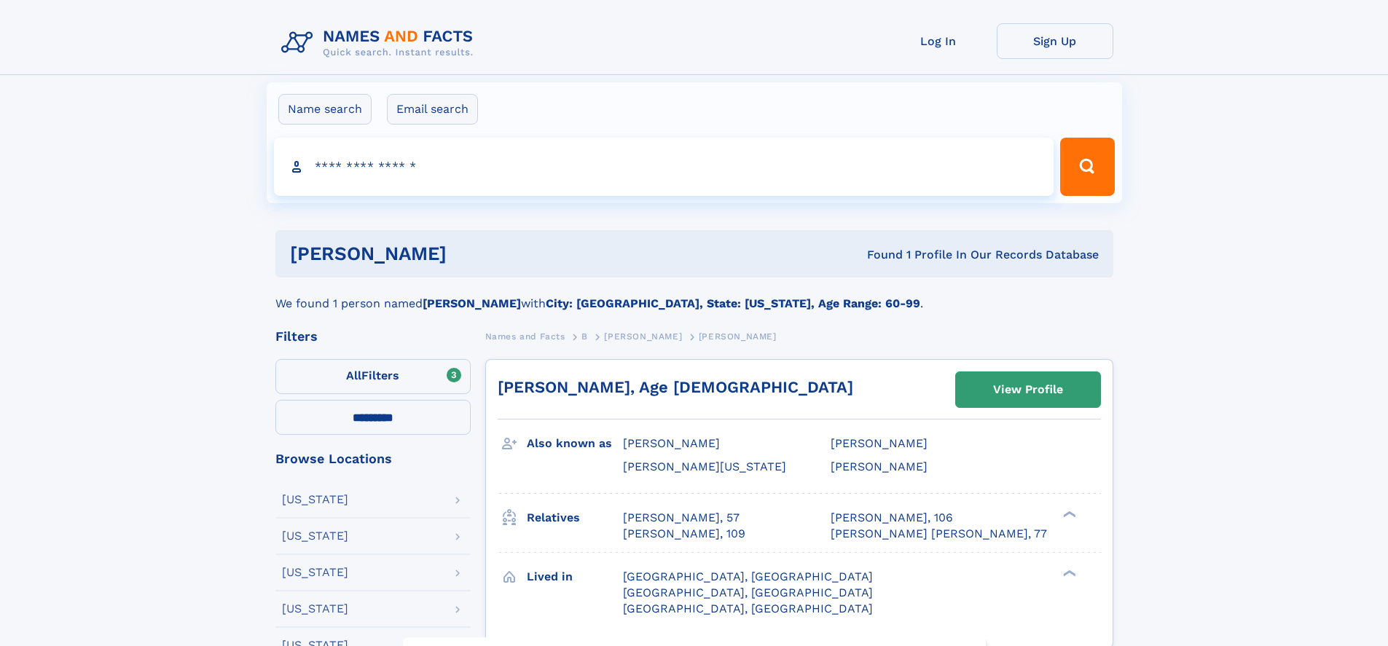  What do you see at coordinates (694, 295) in the screenshot?
I see `div: We found 1 person named with .` at bounding box center [694, 295].